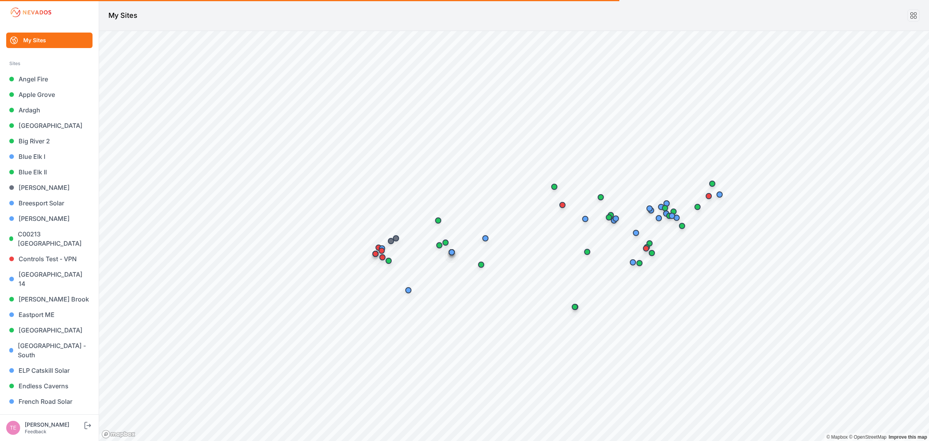 This screenshot has width=929, height=441. What do you see at coordinates (49, 386) in the screenshot?
I see `a: Endless Caverns` at bounding box center [49, 386].